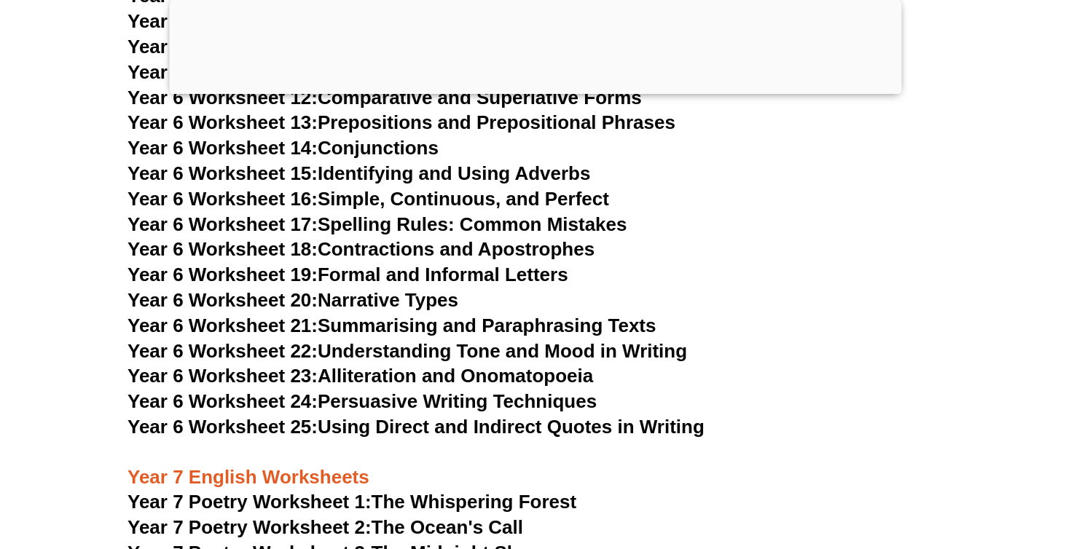  Describe the element at coordinates (249, 502) in the screenshot. I see `span: Year 7 Poetry Worksheet 1:` at that location.